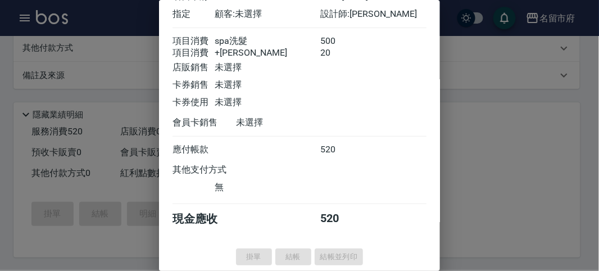 The width and height of the screenshot is (599, 271). I want to click on div: spa洗髮, so click(267, 41).